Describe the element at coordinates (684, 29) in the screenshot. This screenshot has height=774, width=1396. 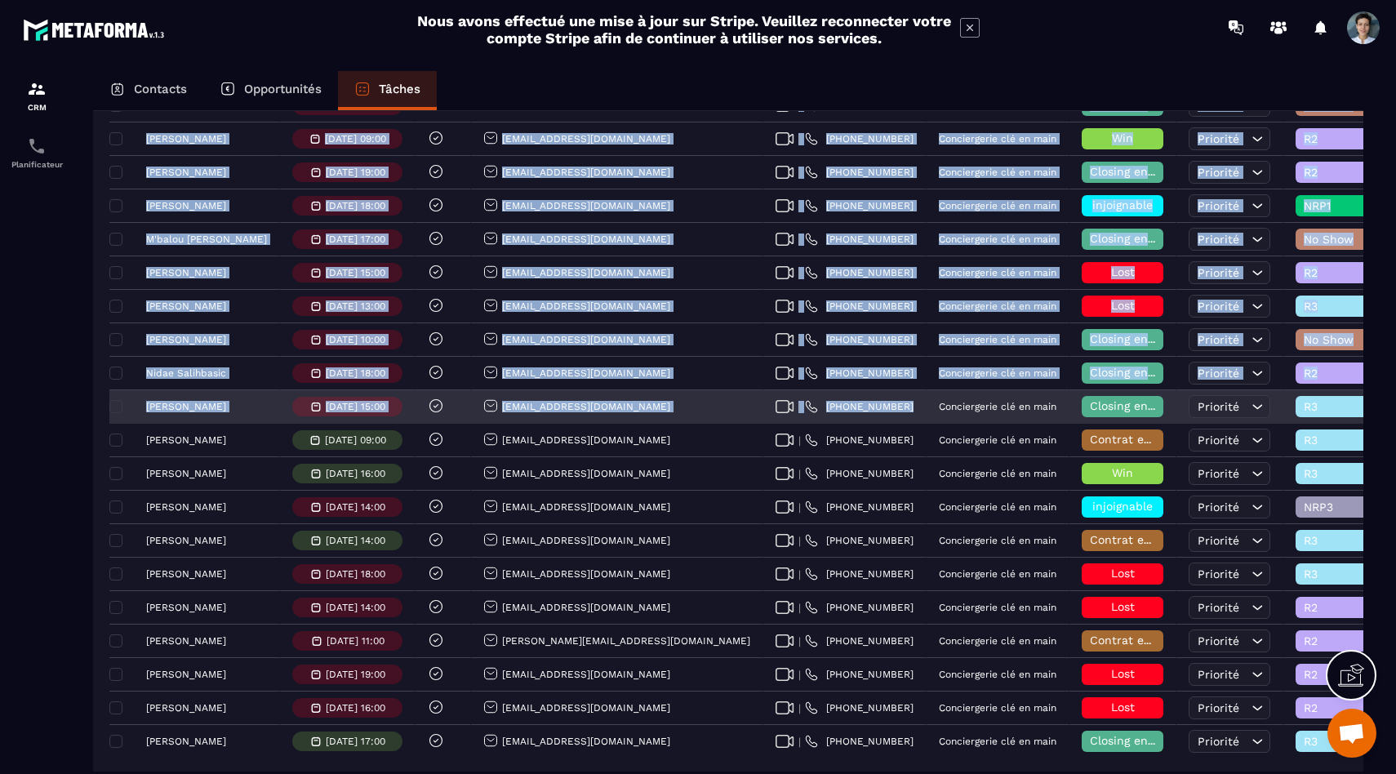
I see `h2: Nous avons effectué une mise à jour sur Stripe. Veuillez reconnecter votre compte Stripe afin de ...` at that location.